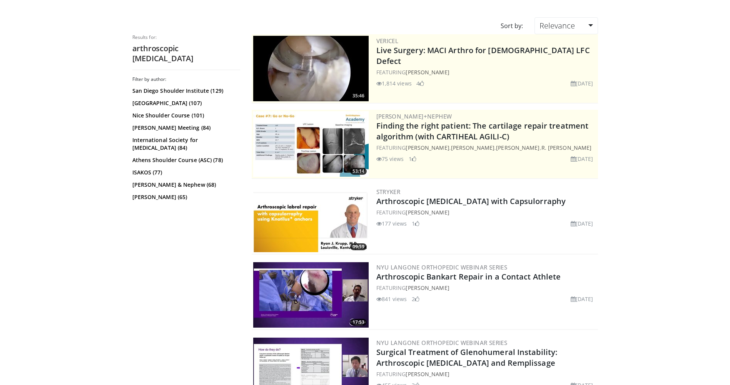 The image size is (730, 385). Describe the element at coordinates (486, 147) in the screenshot. I see `div: FEATURING , , ,` at that location.